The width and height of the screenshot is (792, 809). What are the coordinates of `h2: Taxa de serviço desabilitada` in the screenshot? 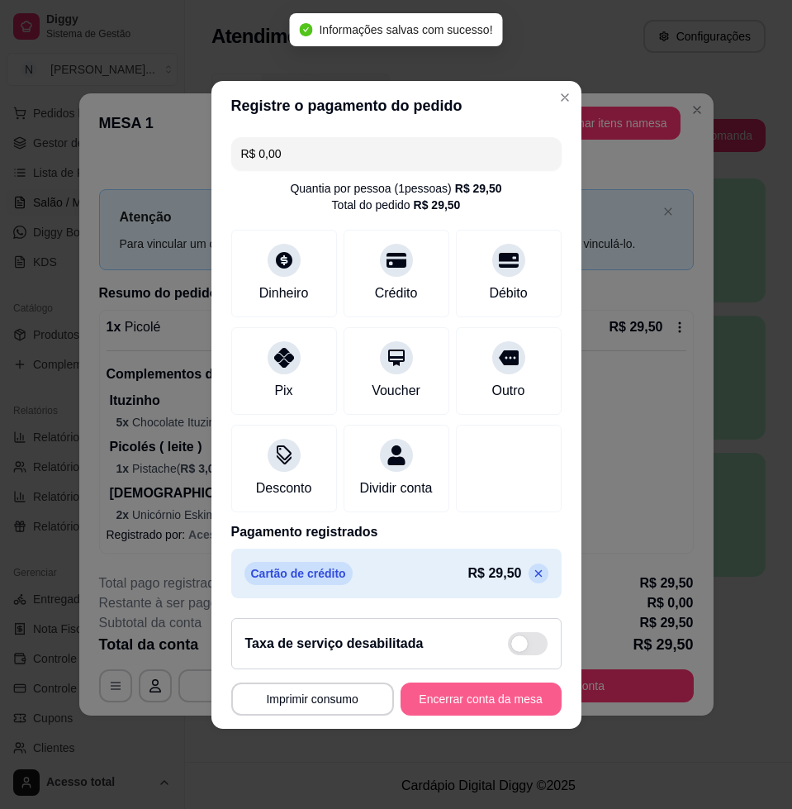 It's located at (335, 644).